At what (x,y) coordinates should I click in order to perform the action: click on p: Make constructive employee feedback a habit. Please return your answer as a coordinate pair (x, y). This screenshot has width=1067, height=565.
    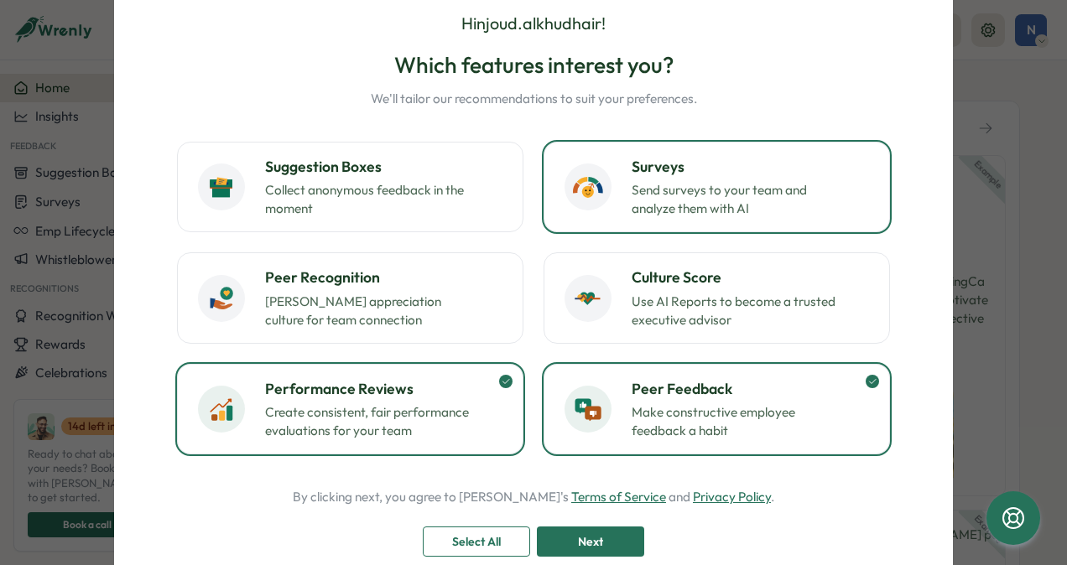
    Looking at the image, I should click on (736, 422).